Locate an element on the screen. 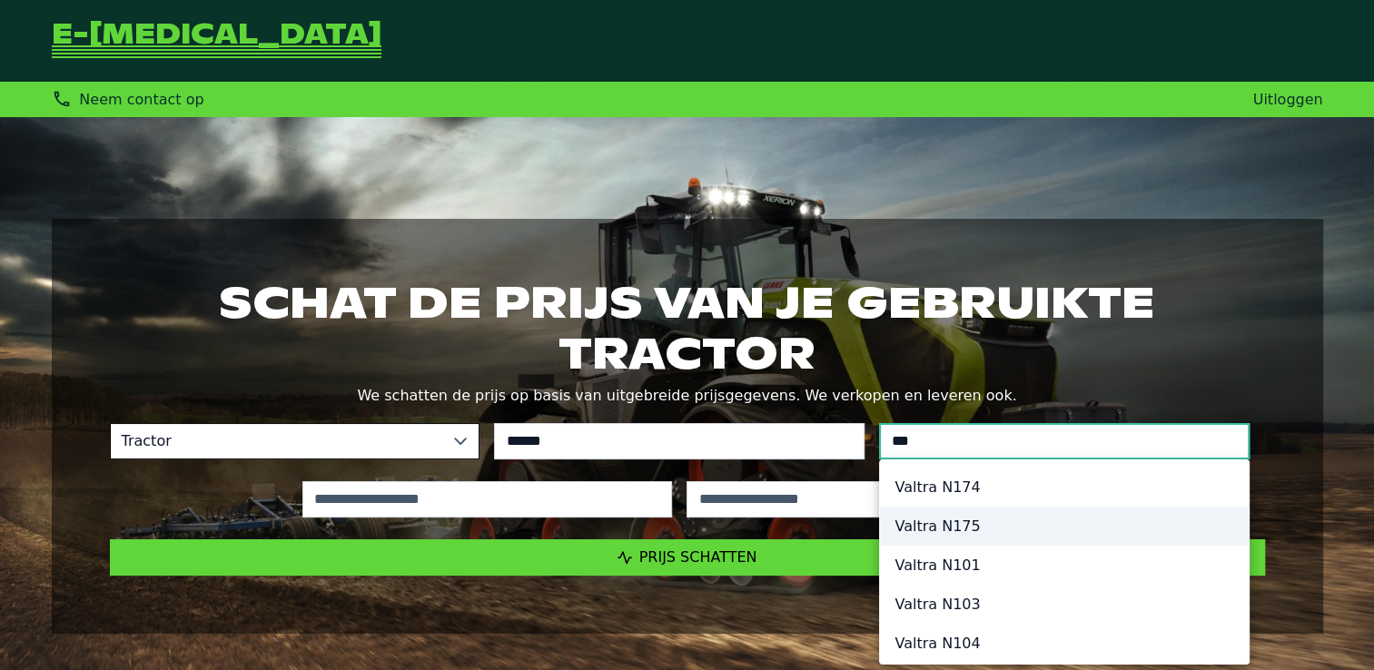 This screenshot has height=670, width=1374. a: Terug naar de startpagina is located at coordinates (216, 41).